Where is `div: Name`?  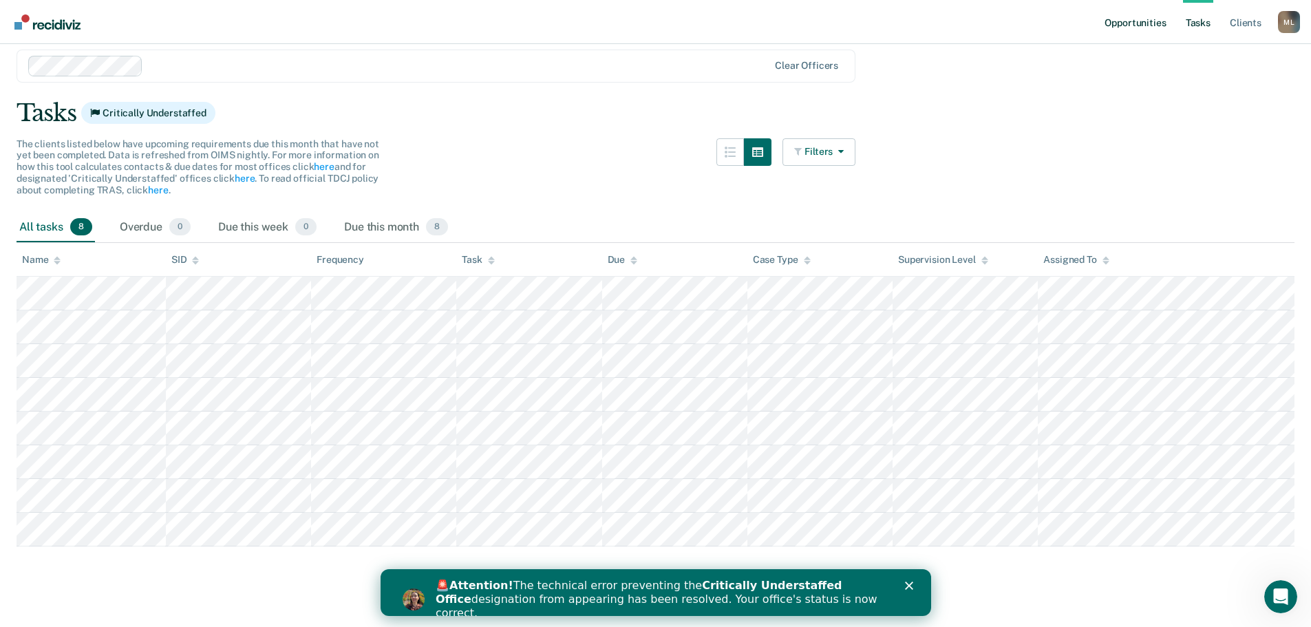
div: Name is located at coordinates (41, 259).